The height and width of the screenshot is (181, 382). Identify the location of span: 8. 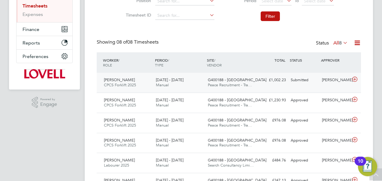
(340, 43).